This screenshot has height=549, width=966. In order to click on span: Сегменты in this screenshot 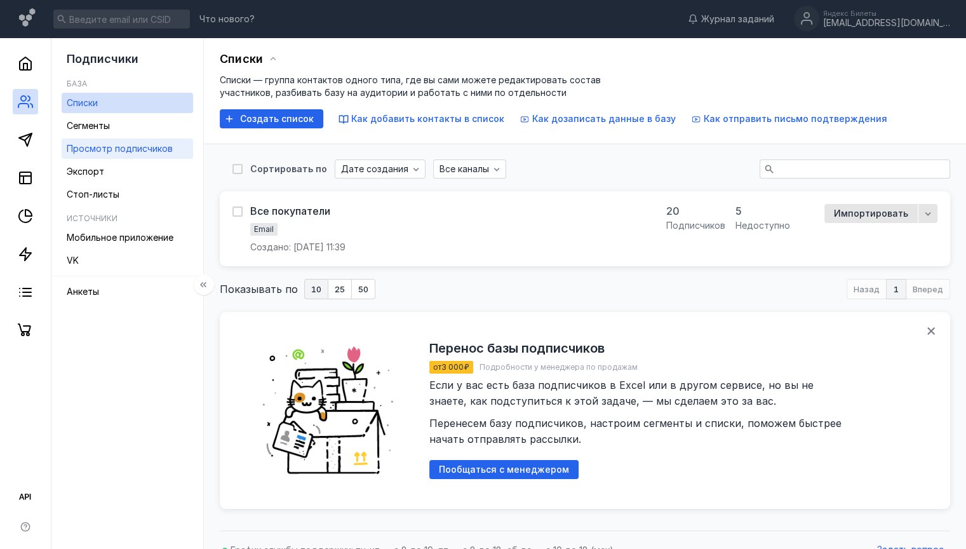, I will do `click(88, 125)`.